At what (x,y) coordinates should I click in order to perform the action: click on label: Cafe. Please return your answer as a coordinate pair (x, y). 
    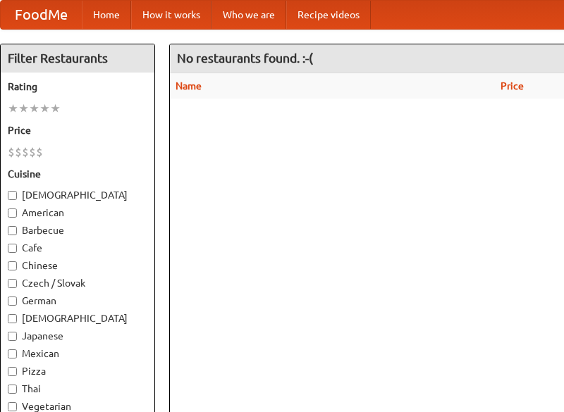
    Looking at the image, I should click on (78, 248).